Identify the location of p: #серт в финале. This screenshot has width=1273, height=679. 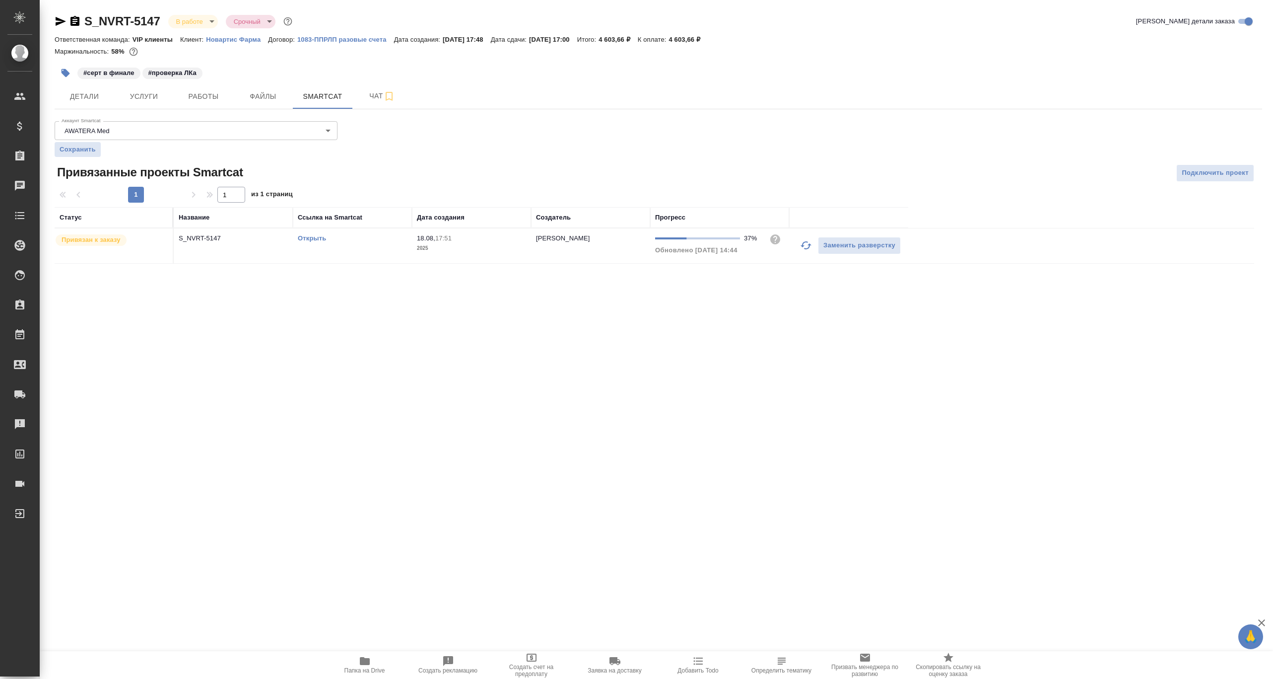
(109, 73).